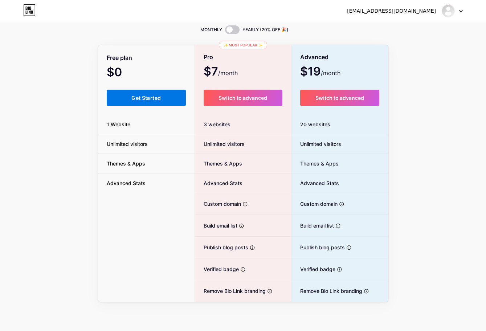  What do you see at coordinates (146, 98) in the screenshot?
I see `span: Get Started` at bounding box center [146, 98].